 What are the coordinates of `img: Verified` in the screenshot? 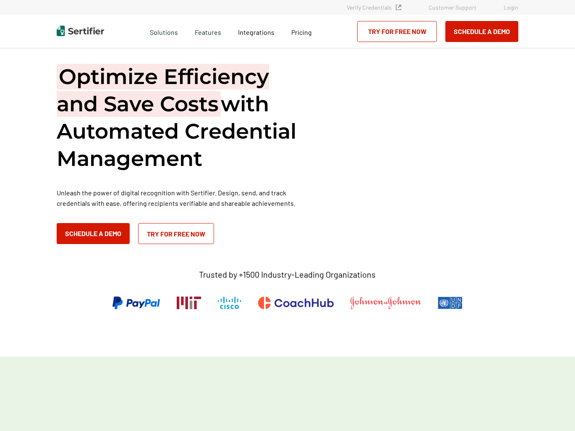 It's located at (398, 7).